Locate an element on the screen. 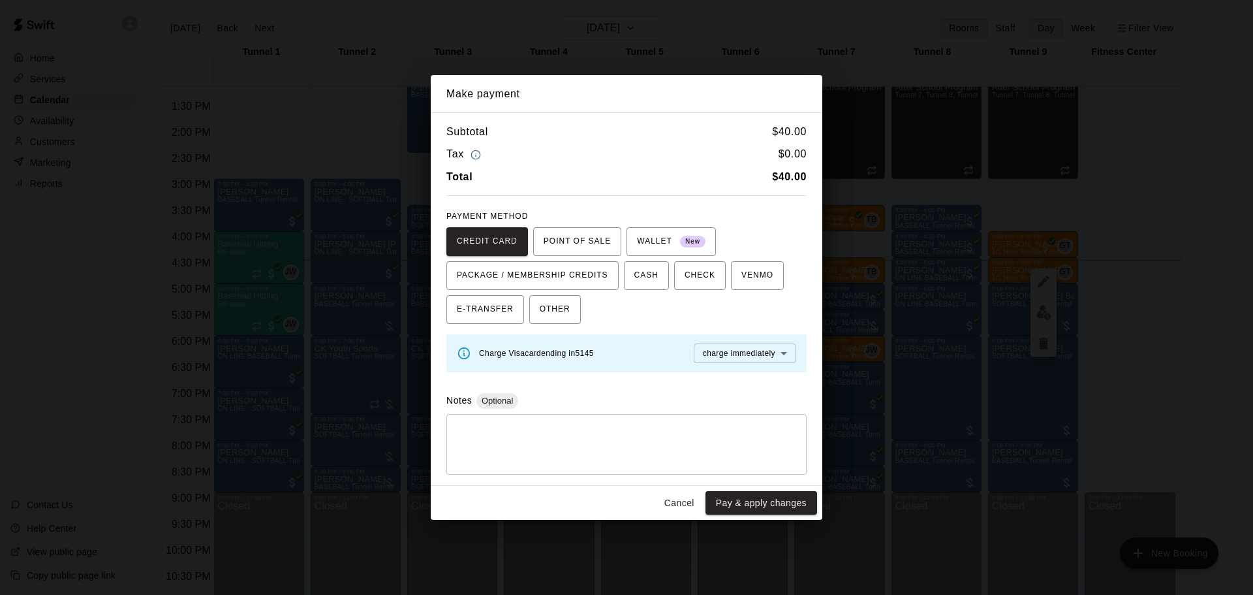 This screenshot has height=595, width=1253. button: OTHER is located at coordinates (555, 309).